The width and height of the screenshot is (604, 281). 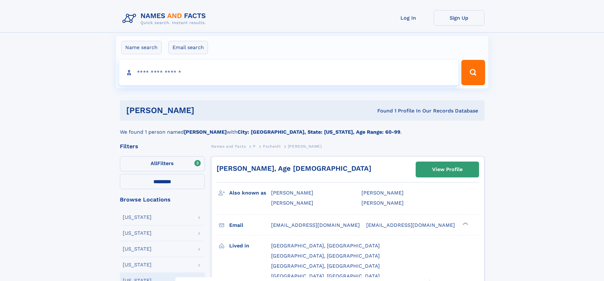 What do you see at coordinates (250, 246) in the screenshot?
I see `h3: Lived in` at bounding box center [250, 246].